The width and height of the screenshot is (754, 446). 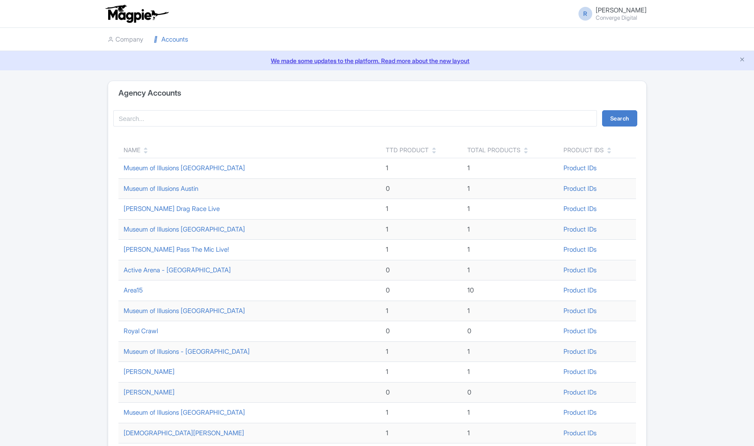 What do you see at coordinates (494, 150) in the screenshot?
I see `div: Total Products` at bounding box center [494, 150].